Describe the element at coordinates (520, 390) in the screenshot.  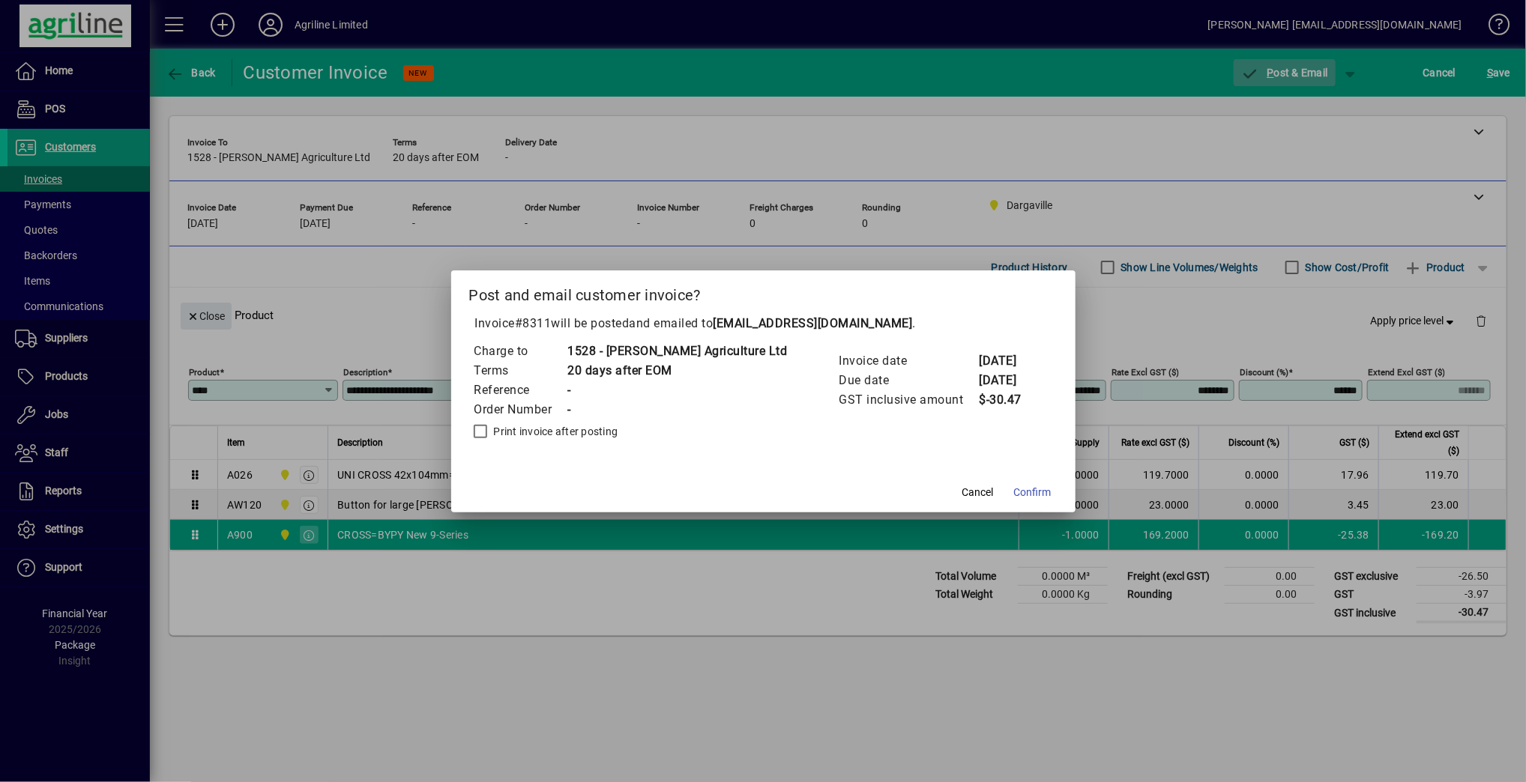
I see `td: Reference` at that location.